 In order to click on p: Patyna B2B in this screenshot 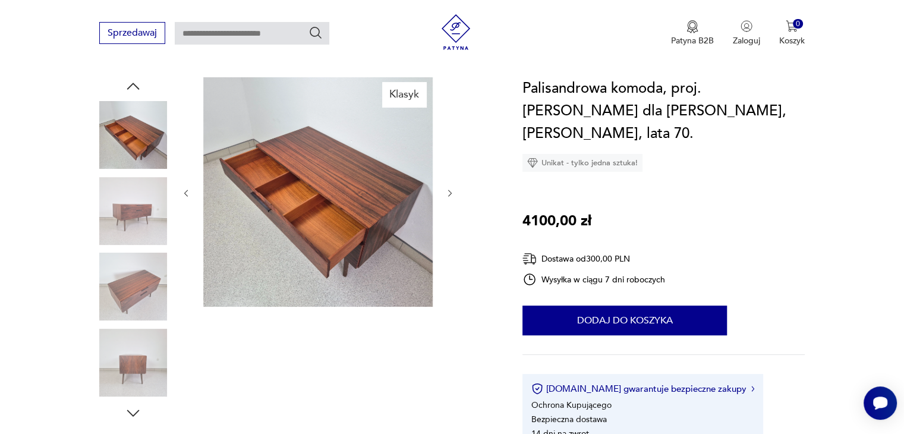, I will do `click(692, 40)`.